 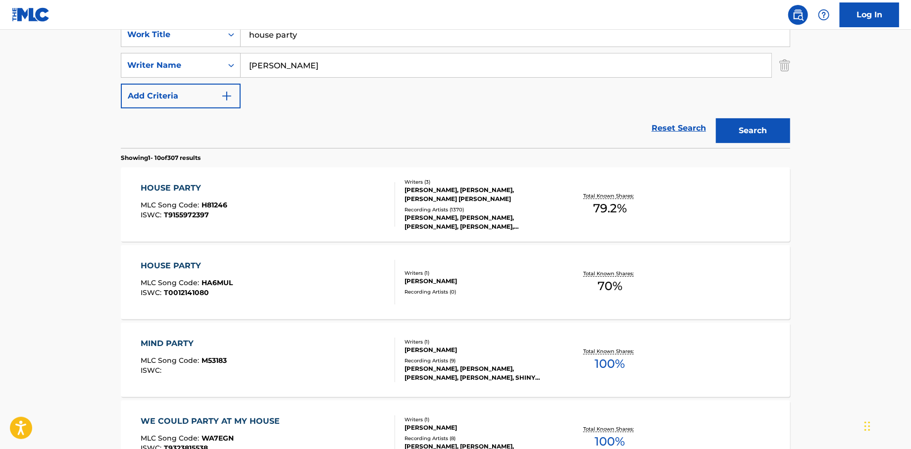 I want to click on img: Delete Criterion, so click(x=785, y=65).